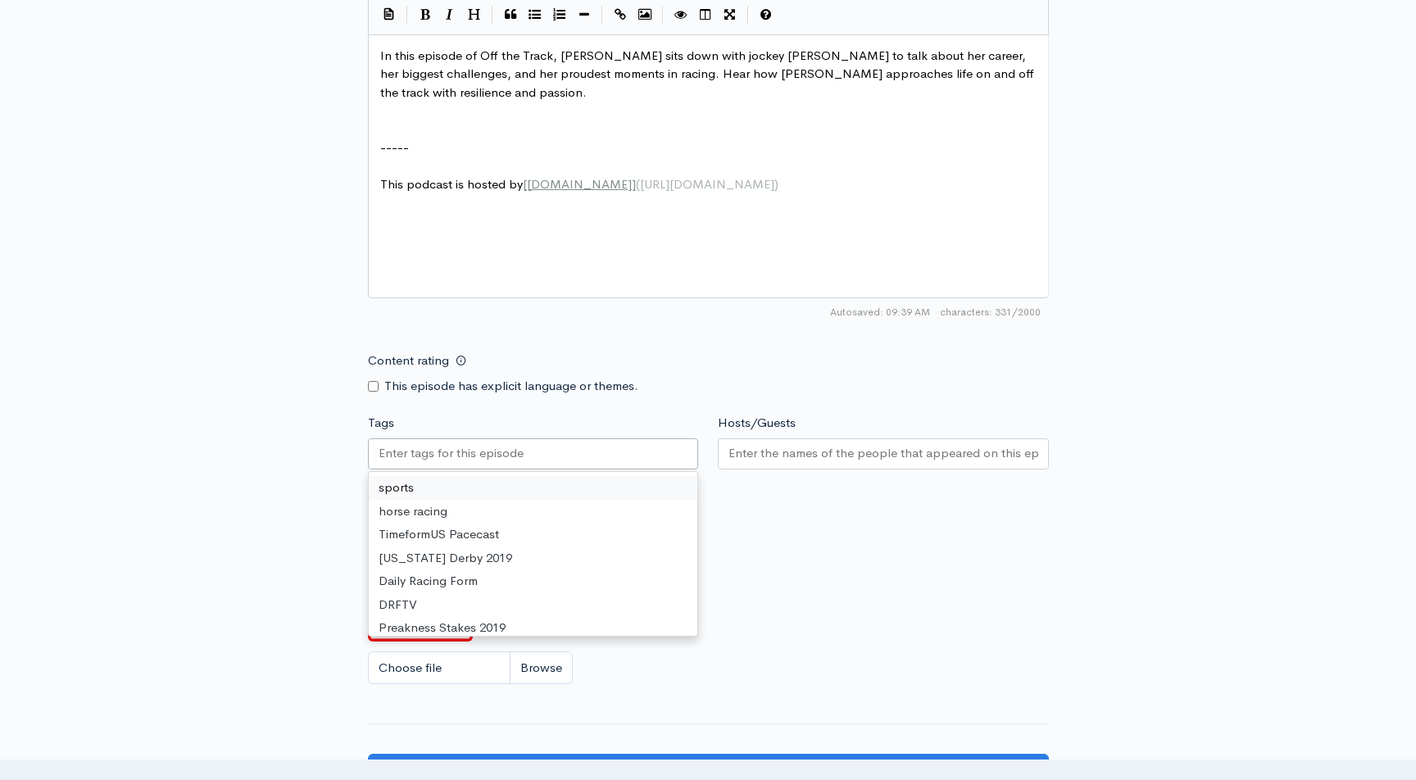  What do you see at coordinates (756, 423) in the screenshot?
I see `label: Hosts/Guests` at bounding box center [756, 423].